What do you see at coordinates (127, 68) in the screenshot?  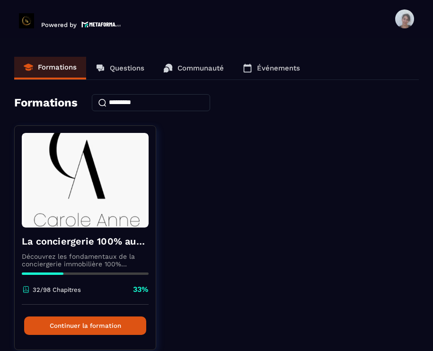 I see `p: Questions` at bounding box center [127, 68].